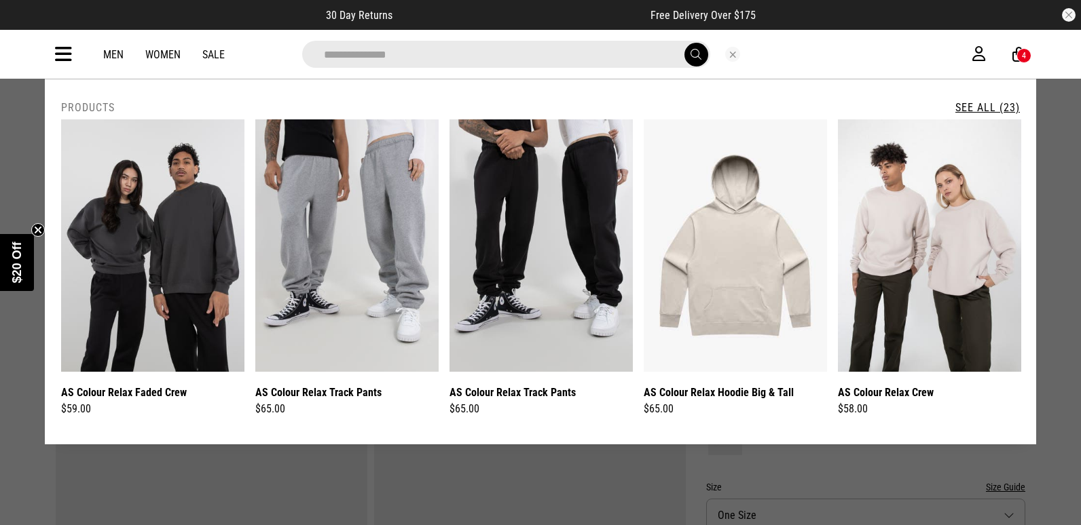 The height and width of the screenshot is (525, 1081). What do you see at coordinates (718, 392) in the screenshot?
I see `a: AS Colour Relax Hoodie Big & Tall` at bounding box center [718, 392].